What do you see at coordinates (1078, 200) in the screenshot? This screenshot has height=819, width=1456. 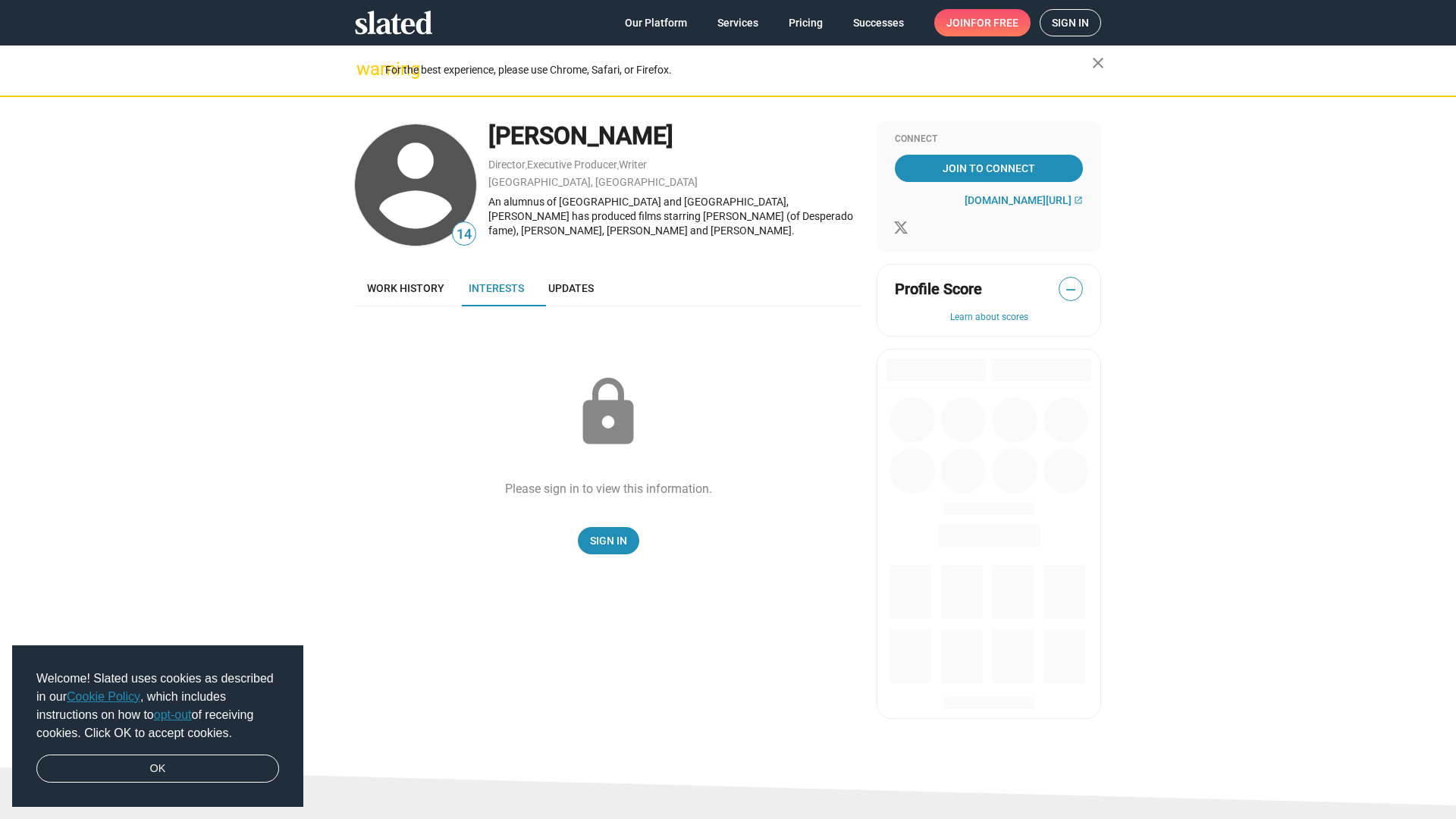 I see `mat-icon: open_in_new` at bounding box center [1078, 200].